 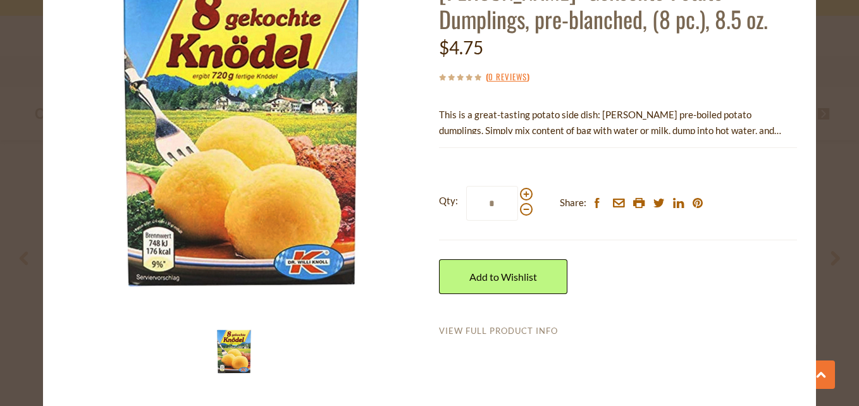 I want to click on strong: Qty:, so click(x=449, y=201).